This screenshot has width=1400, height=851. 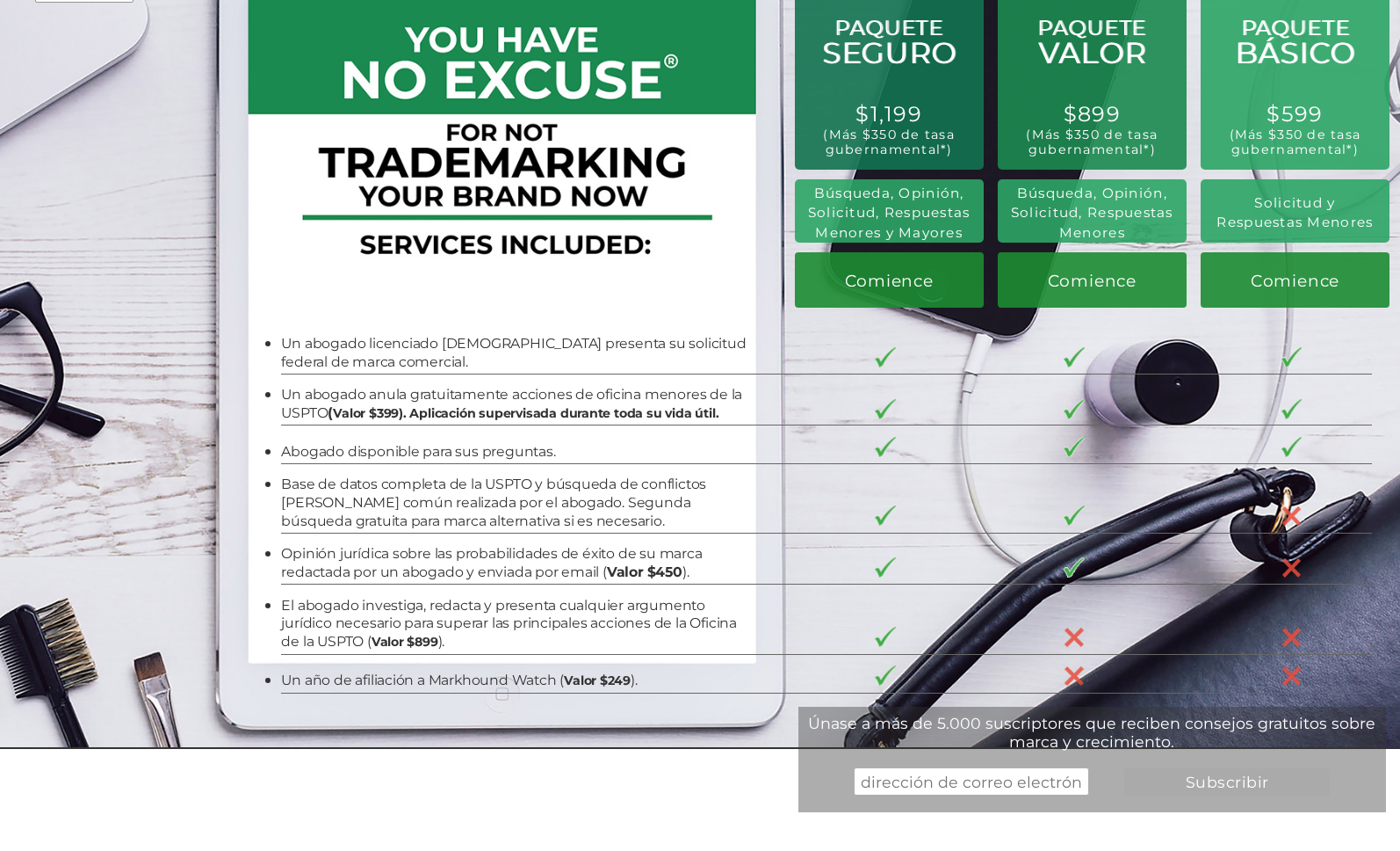 I want to click on input: dirección de correo electrónico, so click(x=972, y=781).